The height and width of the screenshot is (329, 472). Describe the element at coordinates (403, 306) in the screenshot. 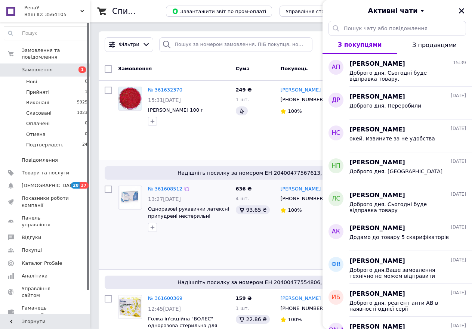

I see `span: Доброго дня. реагент анти АВ в наявності однієї серії` at that location.